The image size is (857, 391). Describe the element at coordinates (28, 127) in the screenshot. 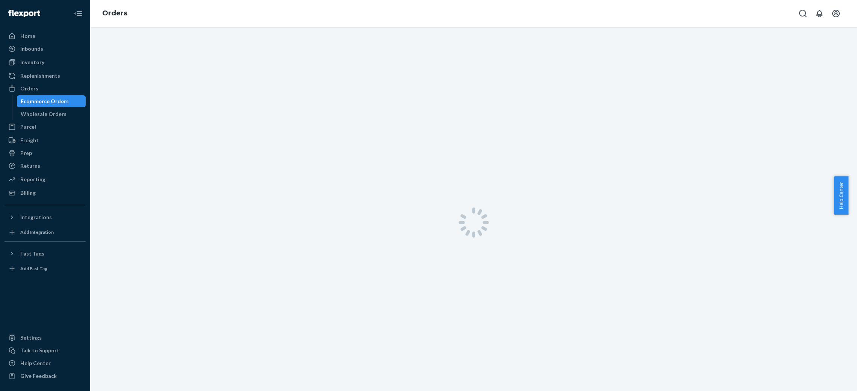

I see `div: Parcel` at that location.